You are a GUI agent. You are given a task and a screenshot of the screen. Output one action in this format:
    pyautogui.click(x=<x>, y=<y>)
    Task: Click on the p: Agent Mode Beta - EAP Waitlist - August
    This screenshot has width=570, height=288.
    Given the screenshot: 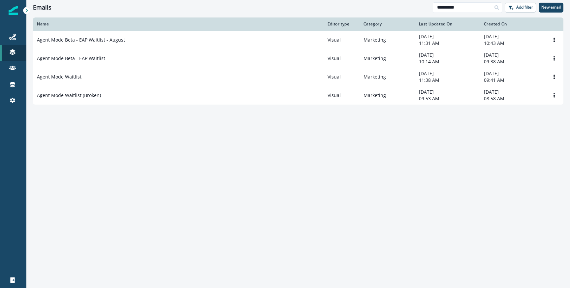 What is the action you would take?
    pyautogui.click(x=81, y=40)
    